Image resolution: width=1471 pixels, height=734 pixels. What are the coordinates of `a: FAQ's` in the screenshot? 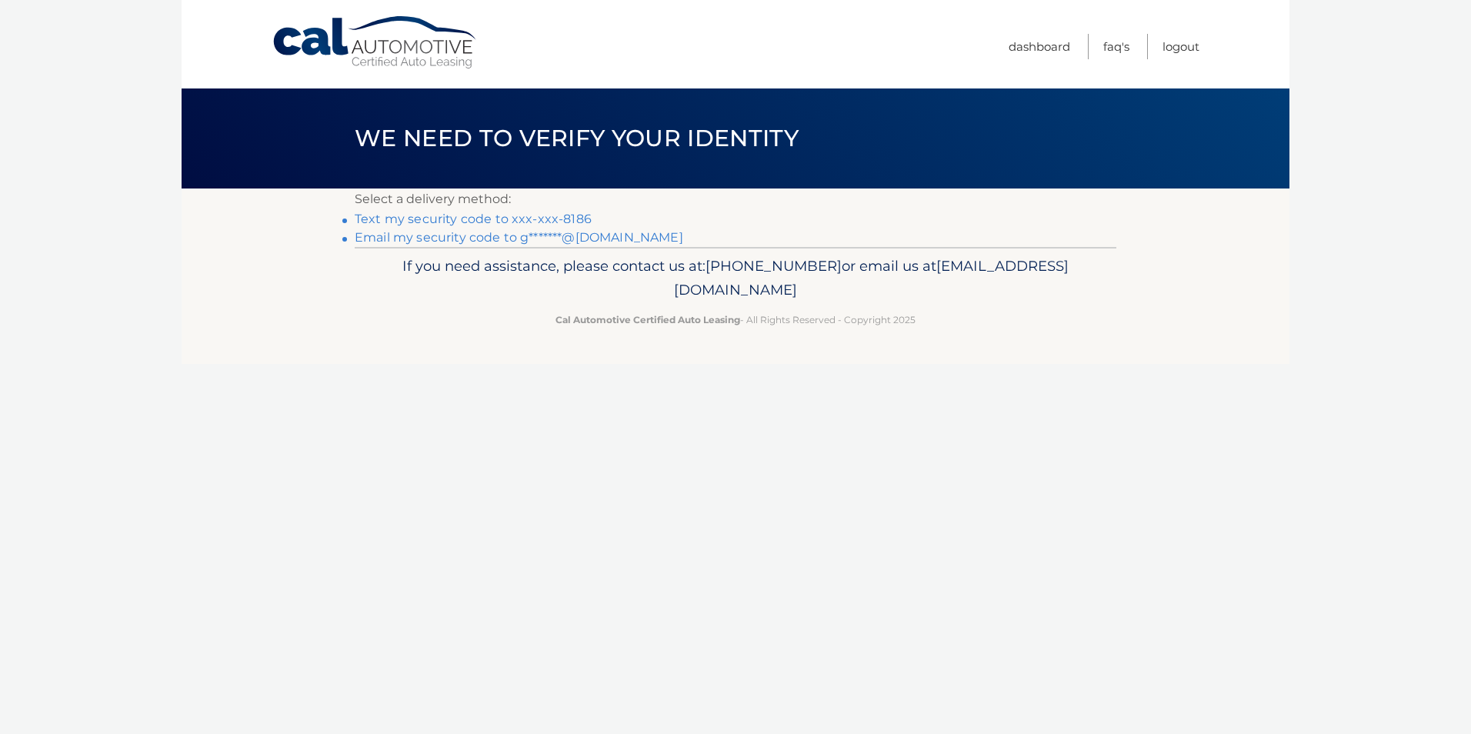 It's located at (1117, 46).